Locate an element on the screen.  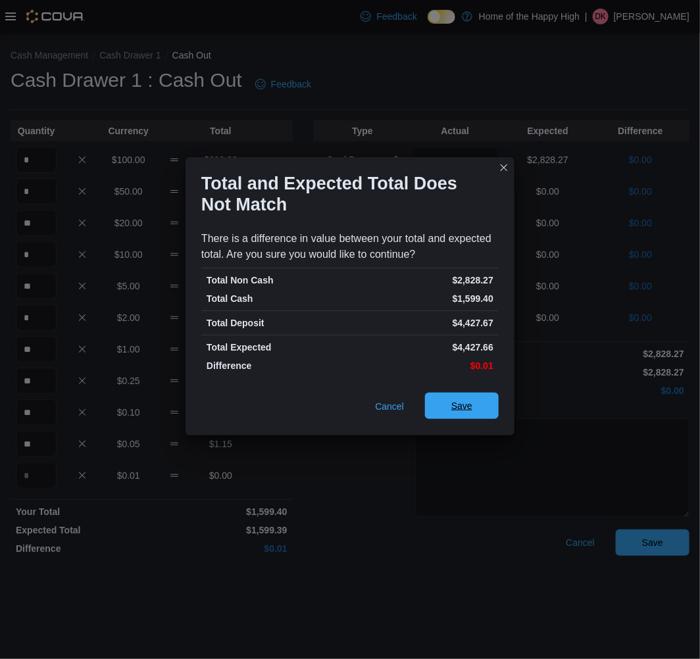
p: $0.01 is located at coordinates (423, 366).